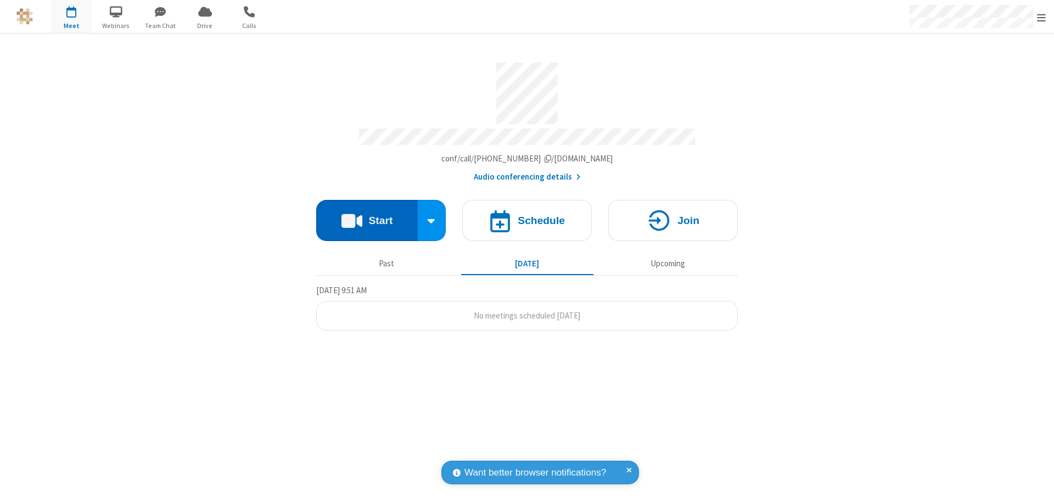 The image size is (1054, 503). Describe the element at coordinates (25, 16) in the screenshot. I see `img: QA Selenium DO NOT DELETE OR CHANGE` at that location.